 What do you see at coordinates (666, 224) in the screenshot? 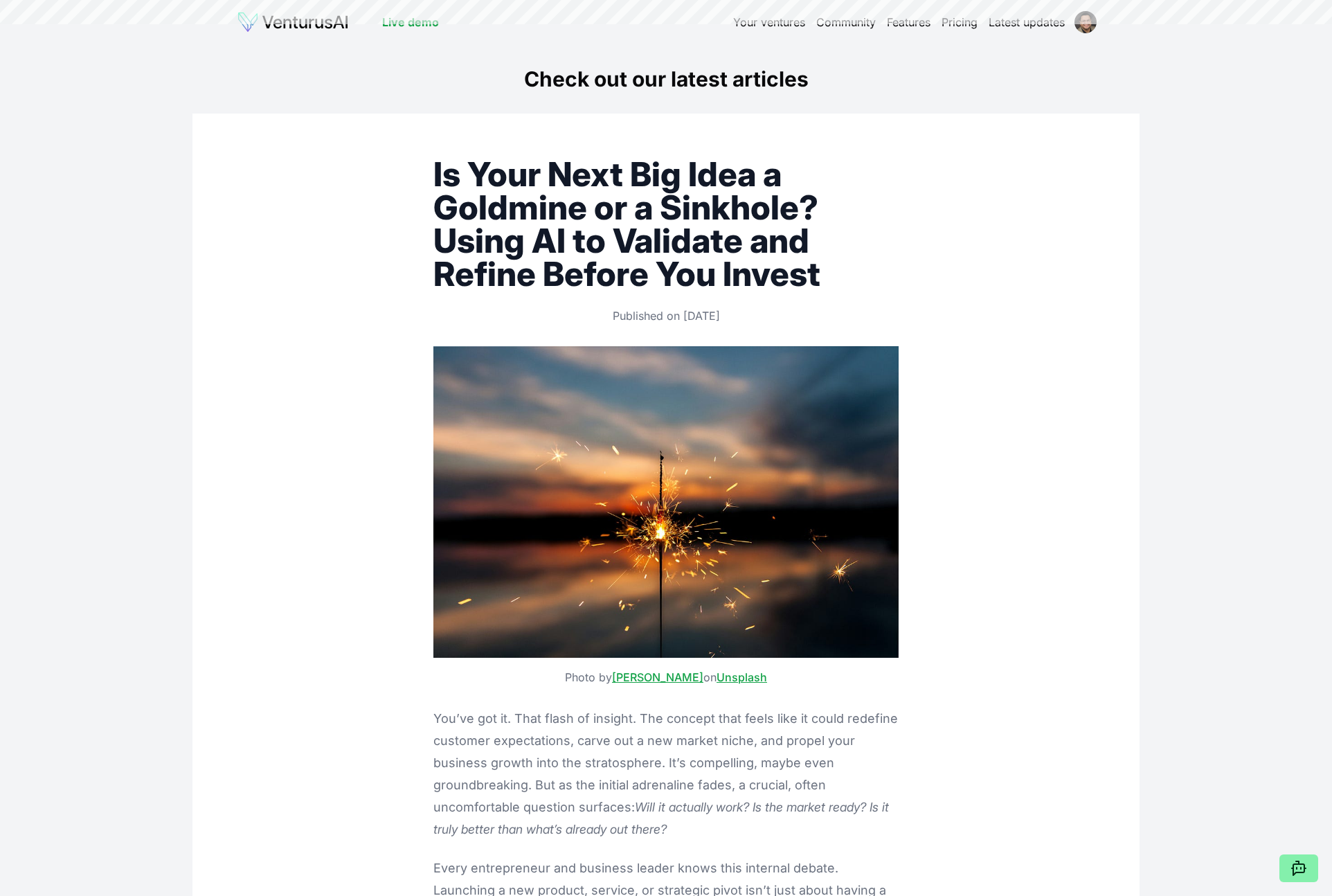
I see `h1: Is Your Next Big Idea a Goldmine or a Sinkhole? Using AI to Validate and Refine Before You Invest` at bounding box center [666, 224].